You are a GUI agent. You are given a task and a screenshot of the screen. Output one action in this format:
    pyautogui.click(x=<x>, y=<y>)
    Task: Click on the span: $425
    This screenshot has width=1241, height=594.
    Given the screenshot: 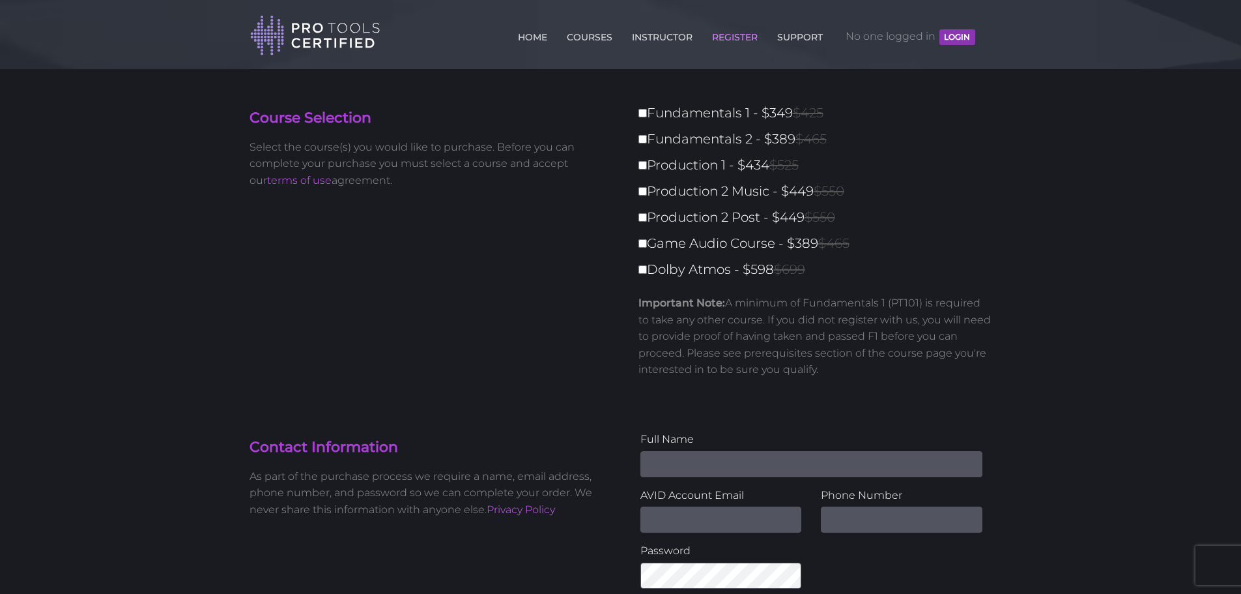 What is the action you would take?
    pyautogui.click(x=808, y=113)
    